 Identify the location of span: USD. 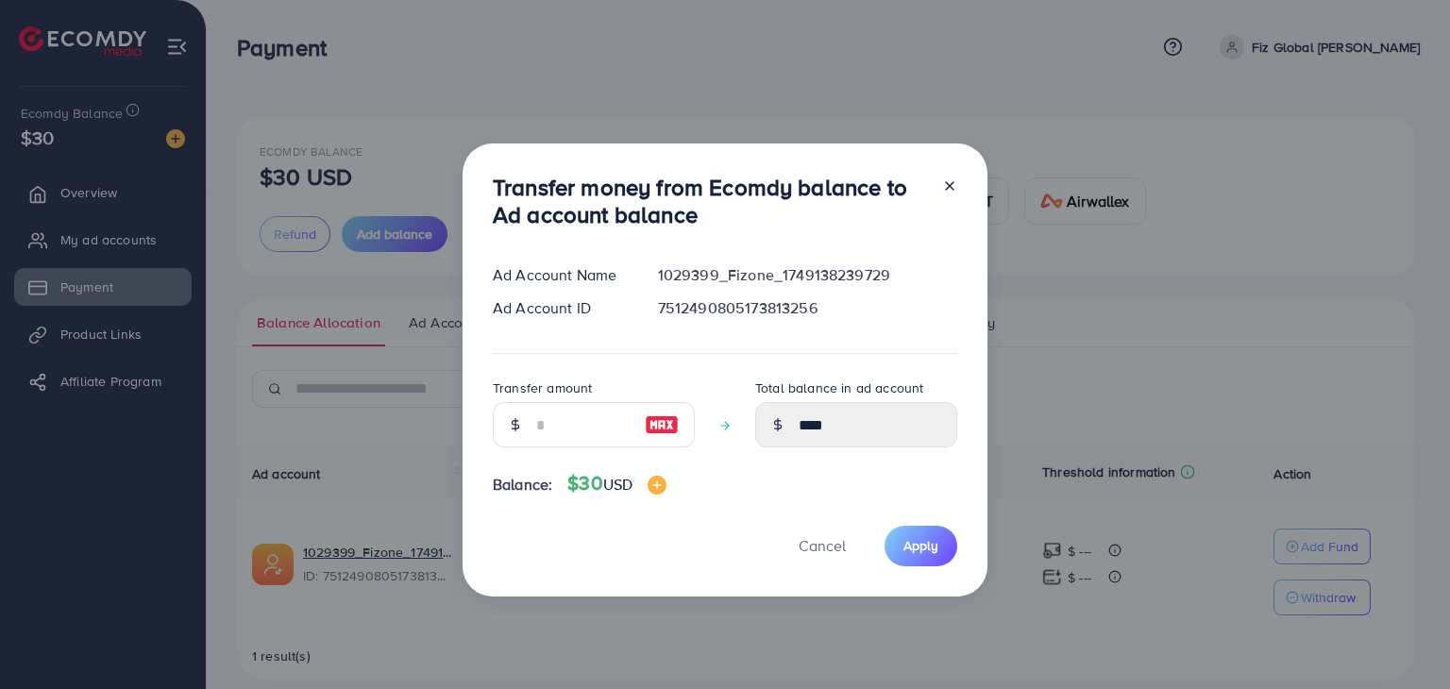
(617, 484).